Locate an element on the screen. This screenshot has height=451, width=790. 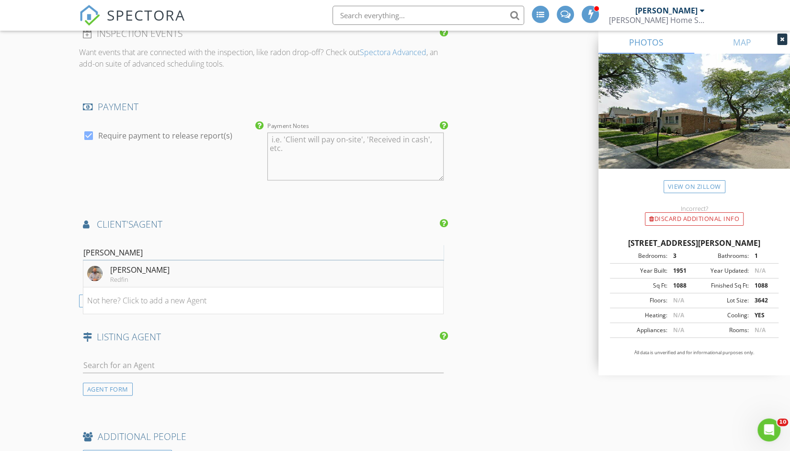
span: client's is located at coordinates (115, 223).